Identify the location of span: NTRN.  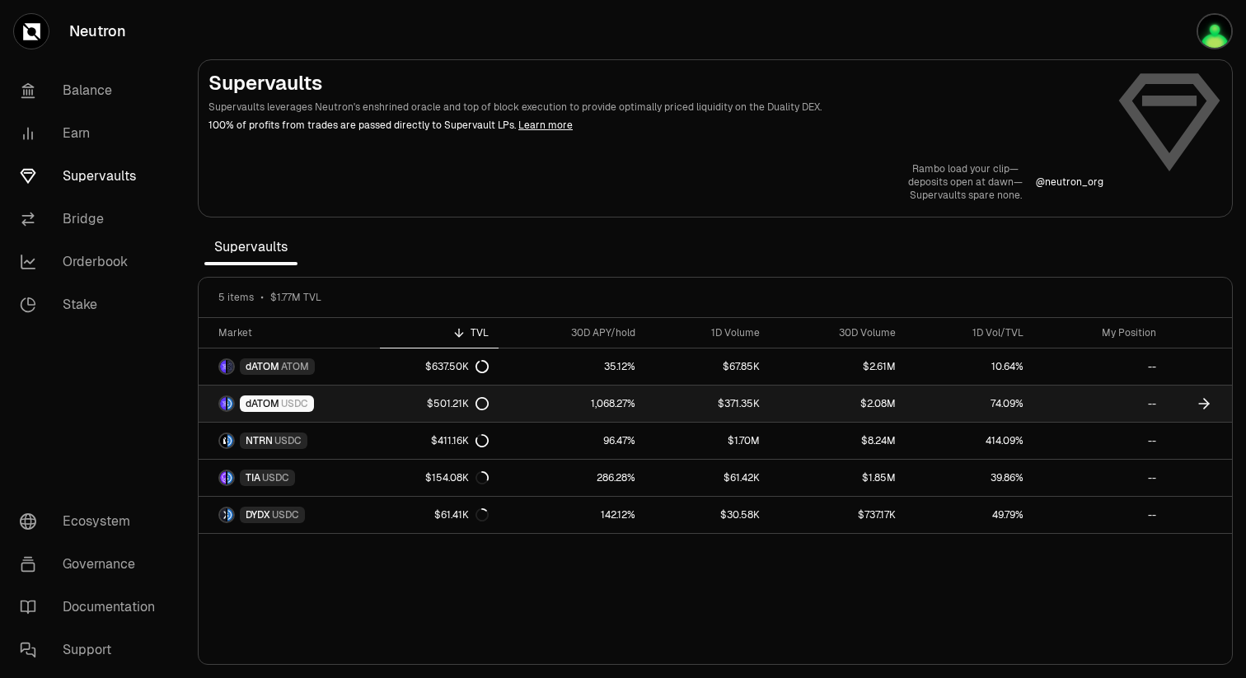
(259, 441).